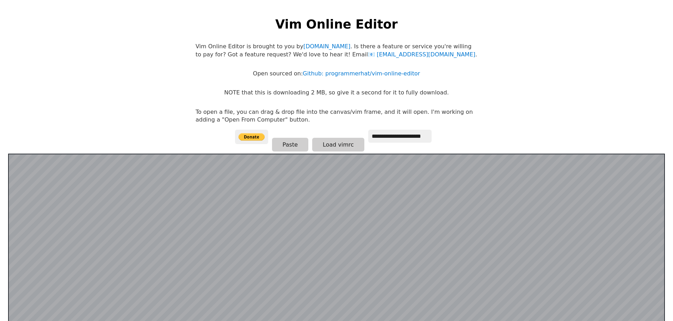 This screenshot has width=673, height=321. What do you see at coordinates (338, 144) in the screenshot?
I see `button: Load vimrc` at bounding box center [338, 144].